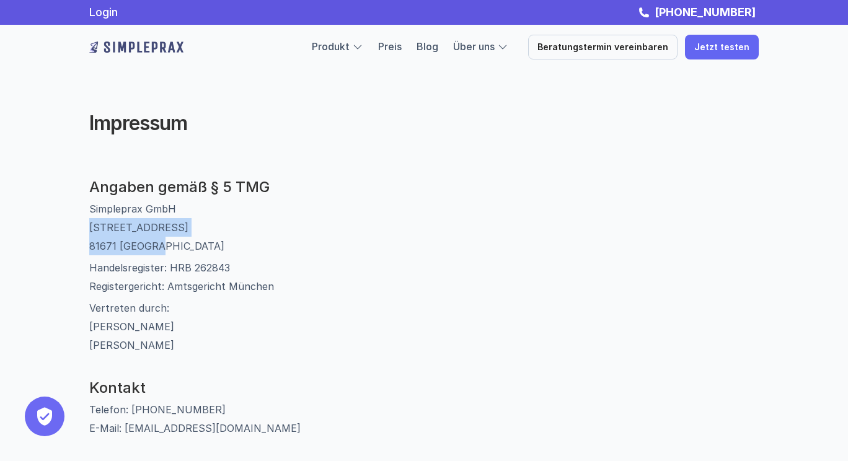  What do you see at coordinates (424, 388) in the screenshot?
I see `h3: Kontakt` at bounding box center [424, 388].